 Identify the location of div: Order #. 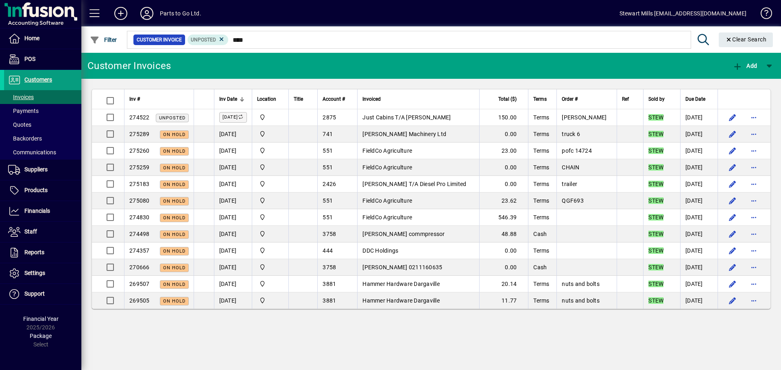
(586, 99).